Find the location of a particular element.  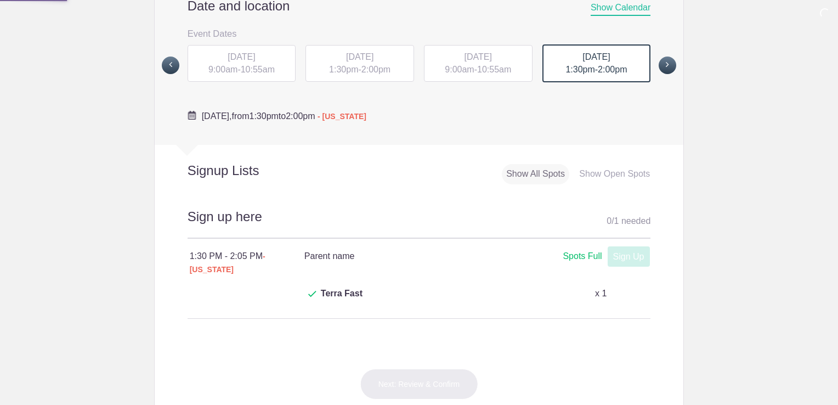

div: 0 1 needed is located at coordinates (628, 221).